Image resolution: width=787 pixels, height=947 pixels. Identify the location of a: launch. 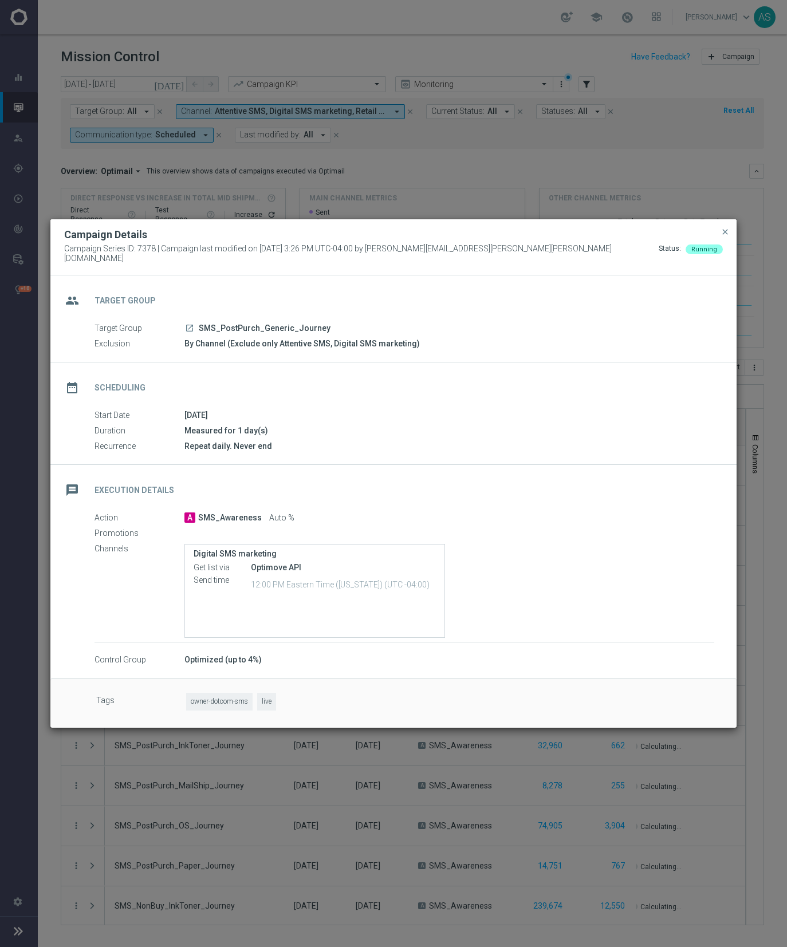
(190, 329).